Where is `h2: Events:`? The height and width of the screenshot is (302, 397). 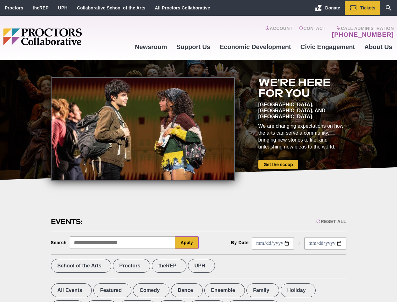 h2: Events: is located at coordinates (67, 221).